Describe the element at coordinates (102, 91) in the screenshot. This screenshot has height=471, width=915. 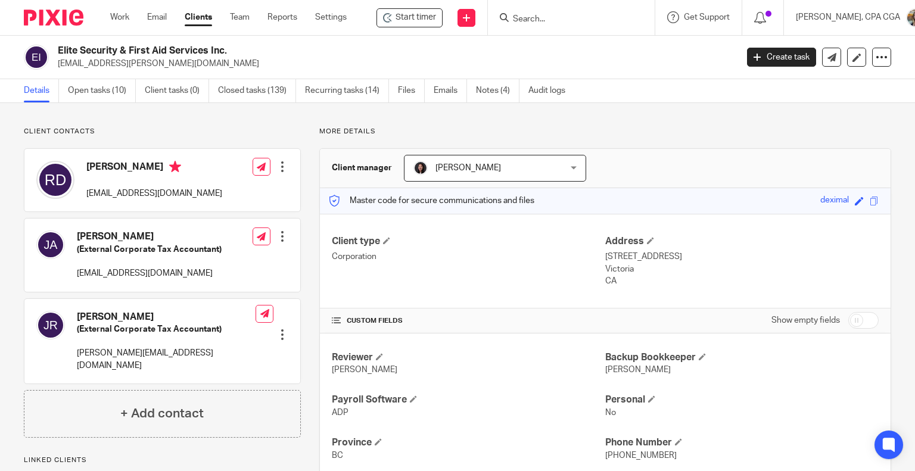
I see `a: Open tasks (10)` at that location.